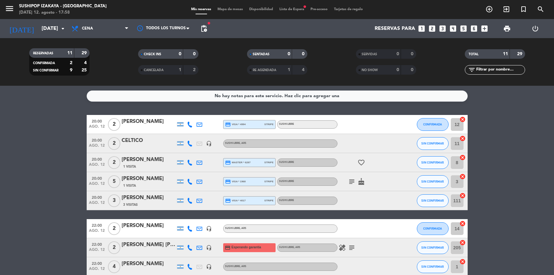  I want to click on i: looks_two, so click(432, 29).